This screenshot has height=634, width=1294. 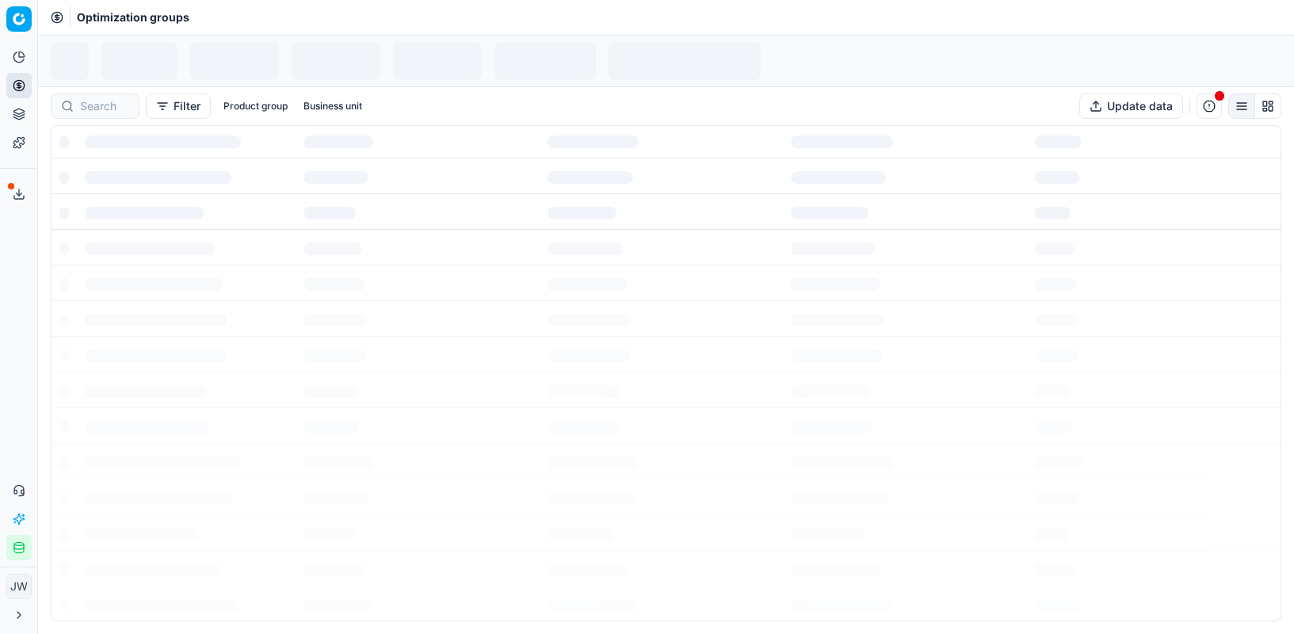 What do you see at coordinates (133, 17) in the screenshot?
I see `nav: breadcrumb` at bounding box center [133, 17].